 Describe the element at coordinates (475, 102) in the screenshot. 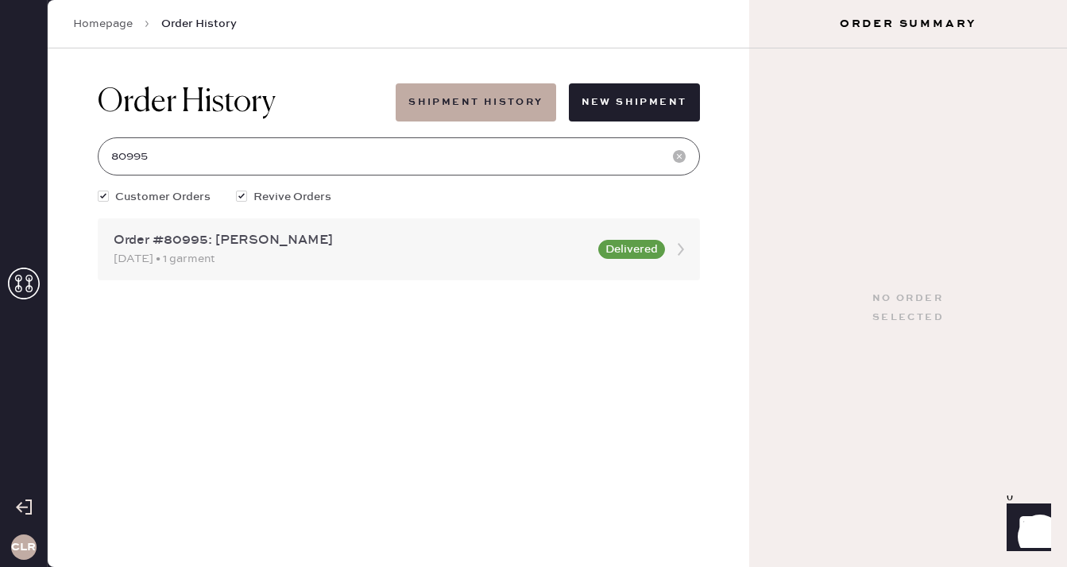

I see `button: Shipment History` at that location.